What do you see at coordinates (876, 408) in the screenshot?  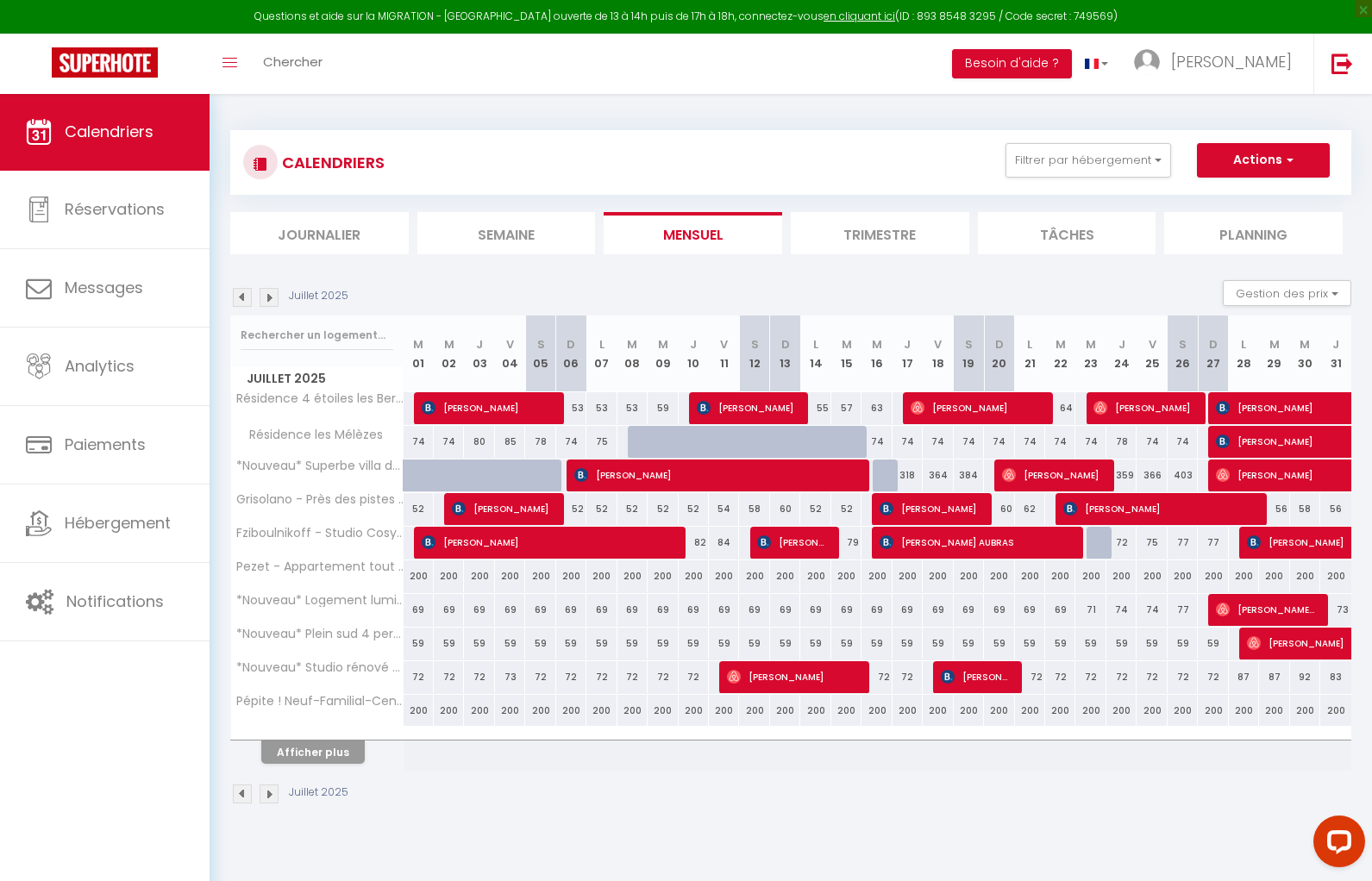 I see `div: 63` at bounding box center [876, 408].